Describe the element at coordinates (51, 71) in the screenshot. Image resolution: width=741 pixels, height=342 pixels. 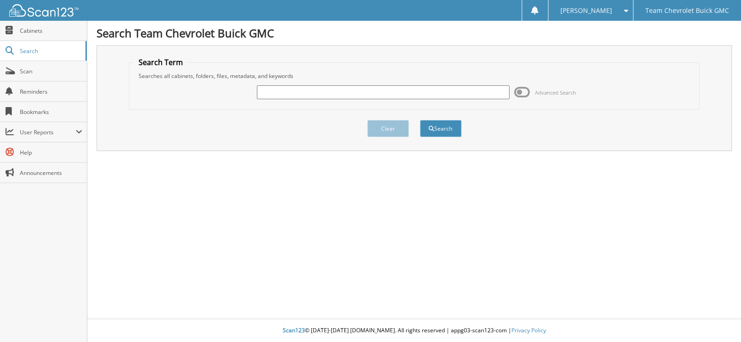
I see `span: Scan` at that location.